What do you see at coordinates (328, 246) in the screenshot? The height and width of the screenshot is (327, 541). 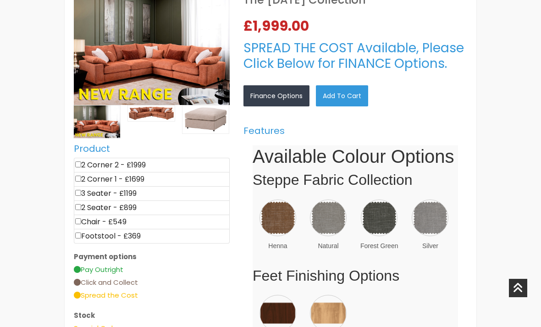 I see `span: Natural` at bounding box center [328, 246].